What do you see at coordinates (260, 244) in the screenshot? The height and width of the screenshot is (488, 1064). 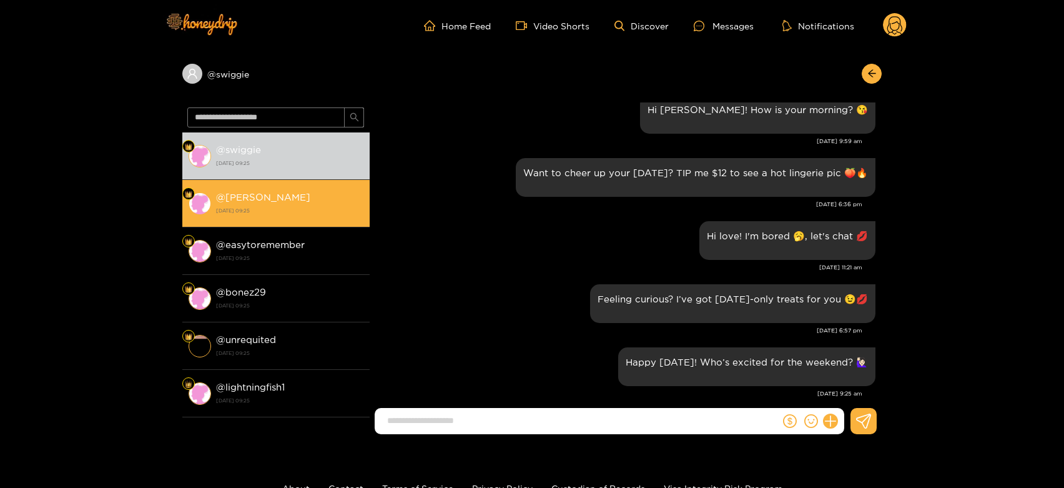 I see `strong: @ easytoremember` at bounding box center [260, 244].